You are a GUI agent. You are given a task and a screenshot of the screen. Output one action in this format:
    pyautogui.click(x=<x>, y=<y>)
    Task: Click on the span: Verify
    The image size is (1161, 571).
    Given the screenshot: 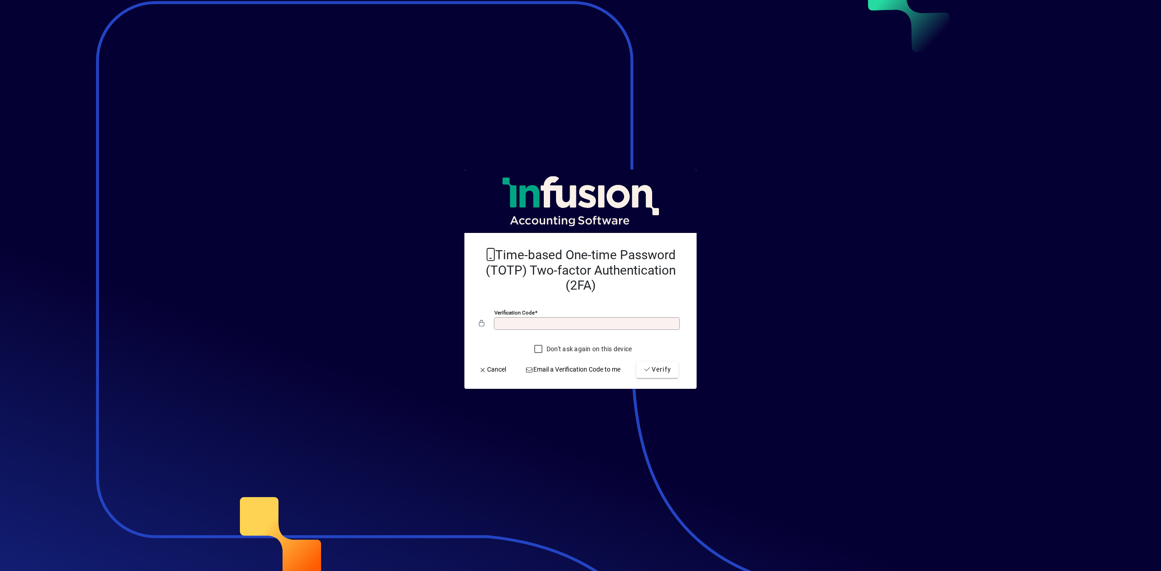 What is the action you would take?
    pyautogui.click(x=657, y=369)
    